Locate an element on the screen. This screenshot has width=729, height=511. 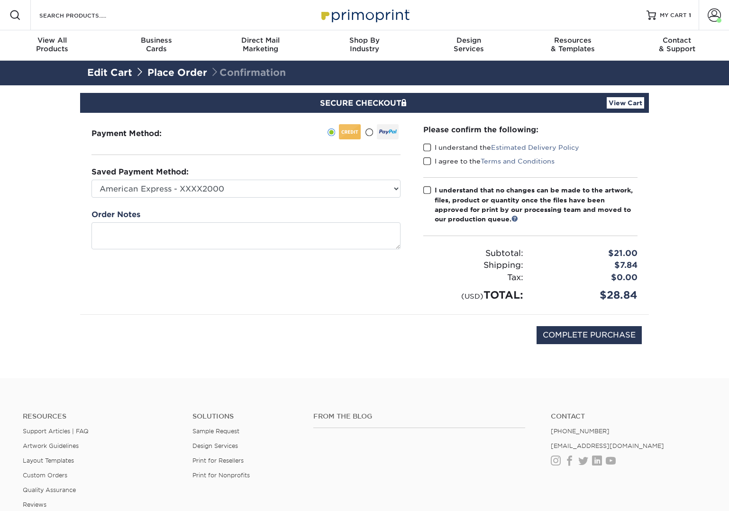
h4: Resources is located at coordinates (100, 416).